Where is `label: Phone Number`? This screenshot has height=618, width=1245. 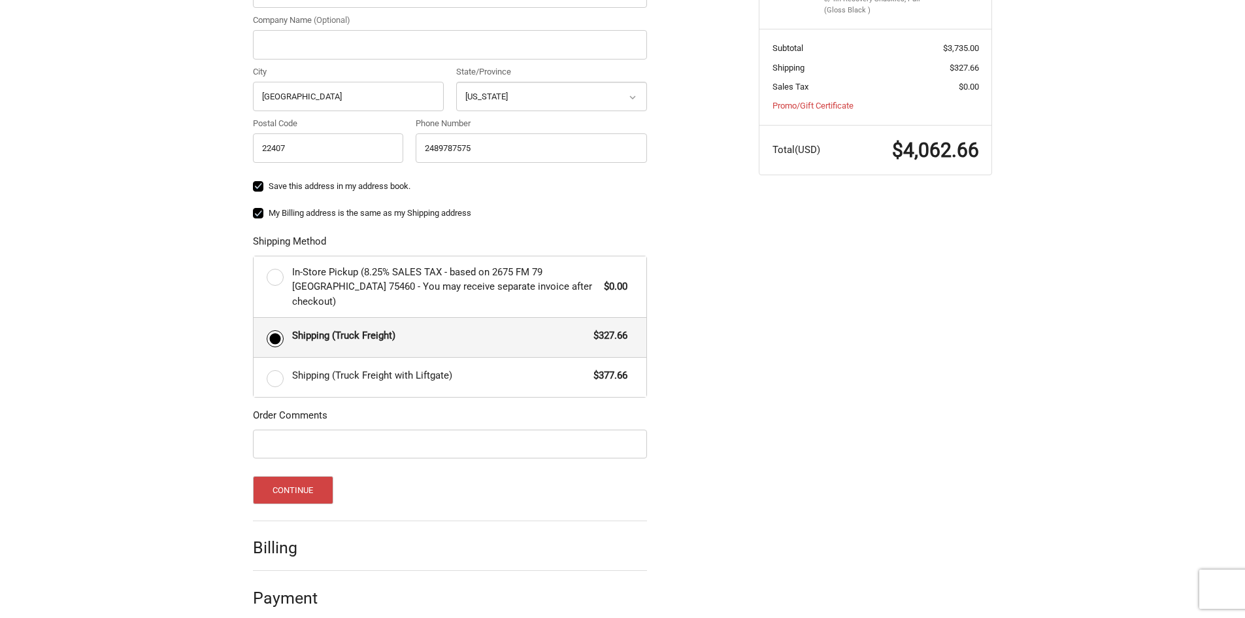 label: Phone Number is located at coordinates (531, 124).